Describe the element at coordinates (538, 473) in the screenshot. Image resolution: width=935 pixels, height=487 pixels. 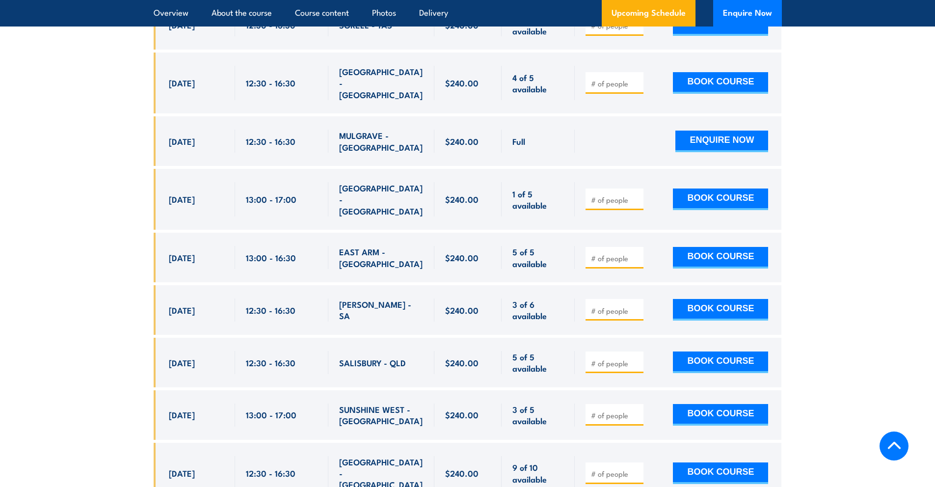
I see `span: 9 of 10 available` at that location.